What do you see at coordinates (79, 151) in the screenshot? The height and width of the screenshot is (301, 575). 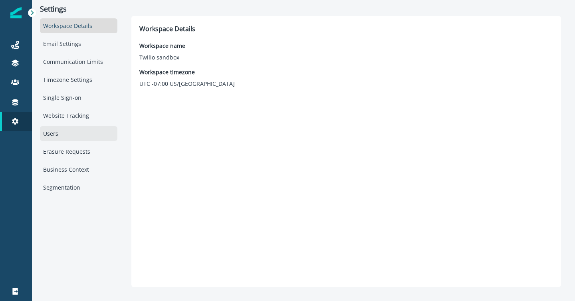 I see `div: Erasure Requests` at bounding box center [79, 151].